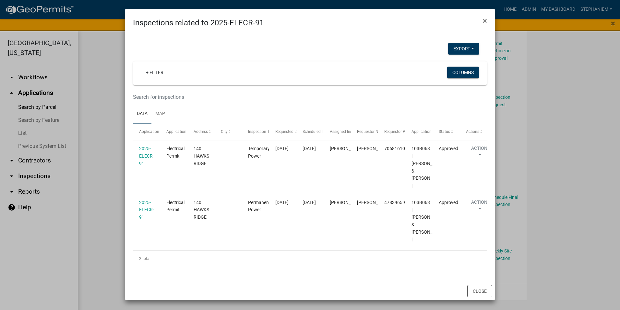 This screenshot has width=620, height=310. Describe the element at coordinates (149, 131) in the screenshot. I see `span: Application` at that location.